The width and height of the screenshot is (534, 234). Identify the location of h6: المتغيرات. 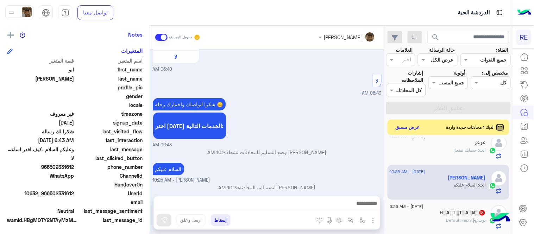
(132, 51).